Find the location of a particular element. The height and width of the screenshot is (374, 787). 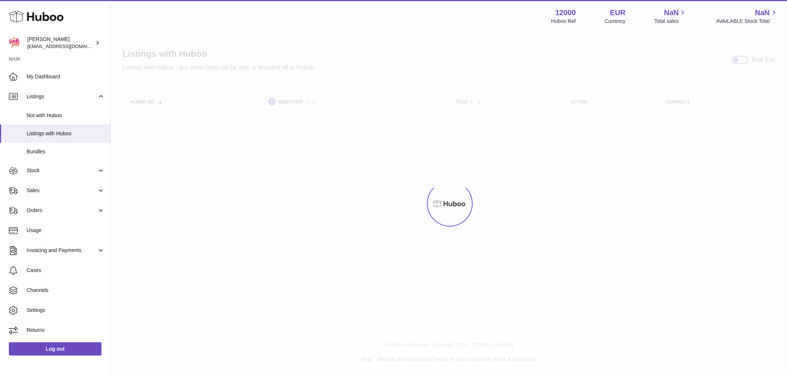

span: Sales is located at coordinates (62, 190).